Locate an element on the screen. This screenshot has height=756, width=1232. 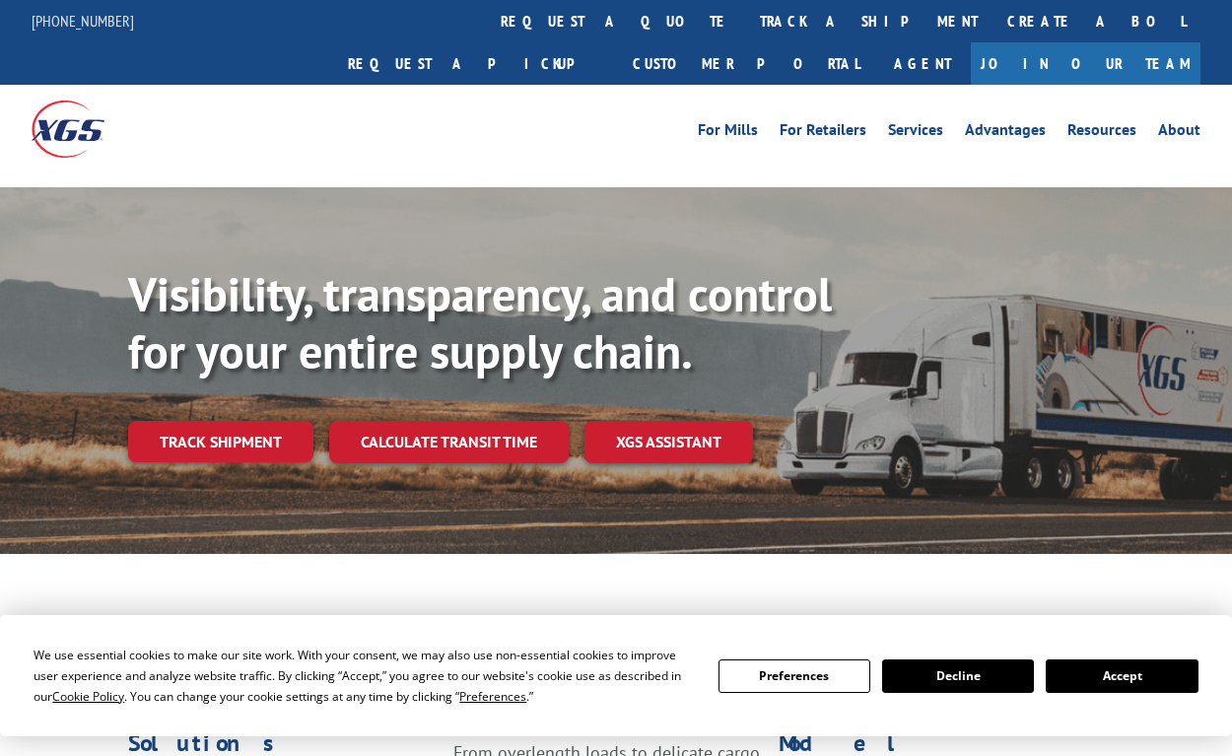
a: Calculate transit time is located at coordinates (449, 442).